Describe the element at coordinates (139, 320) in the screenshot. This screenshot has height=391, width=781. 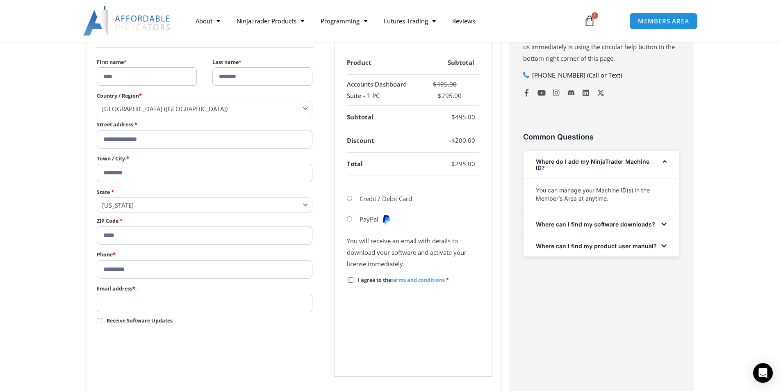
I see `span: Receive Software Updates` at that location.